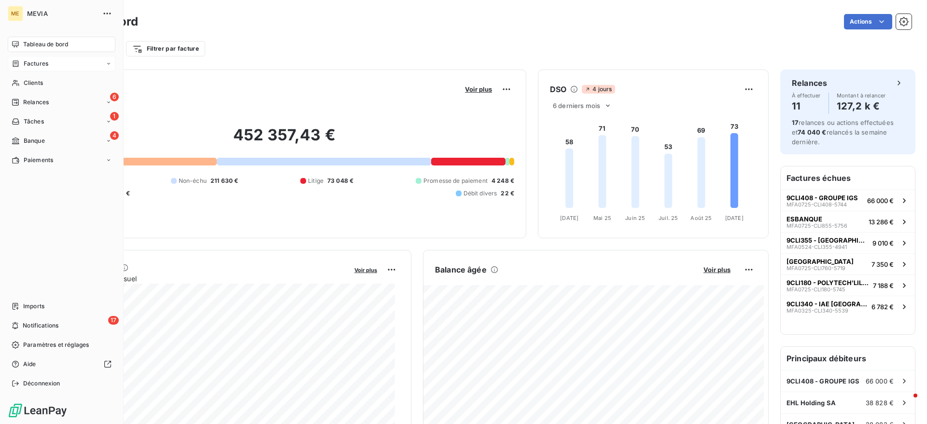 The width and height of the screenshot is (927, 424). I want to click on span: 6 derniers mois, so click(576, 106).